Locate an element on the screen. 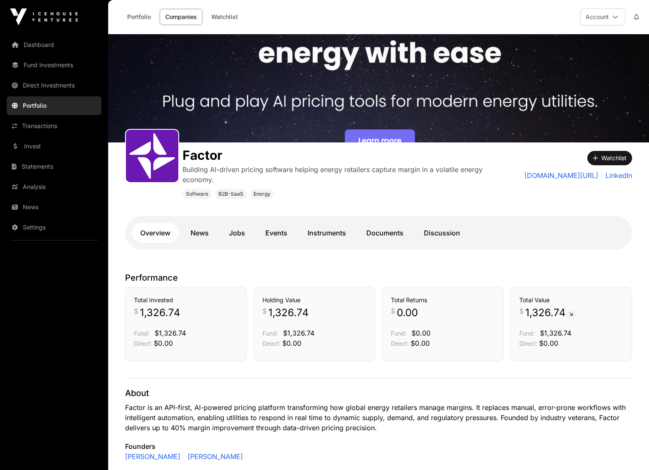 This screenshot has height=470, width=649. a: Statements is located at coordinates (54, 167).